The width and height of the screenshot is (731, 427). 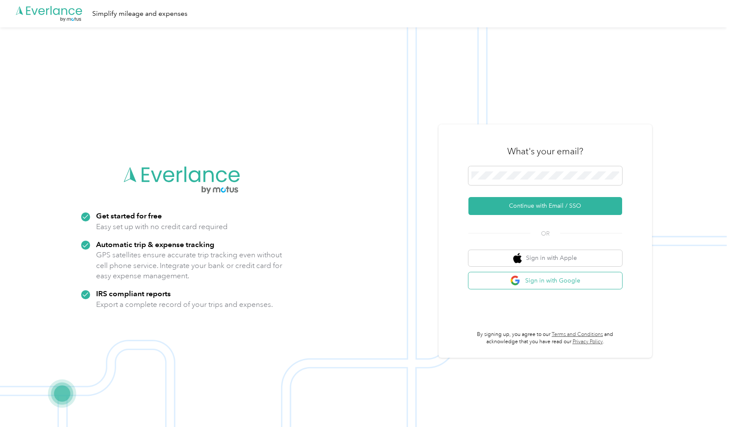 I want to click on img: google logo, so click(x=516, y=280).